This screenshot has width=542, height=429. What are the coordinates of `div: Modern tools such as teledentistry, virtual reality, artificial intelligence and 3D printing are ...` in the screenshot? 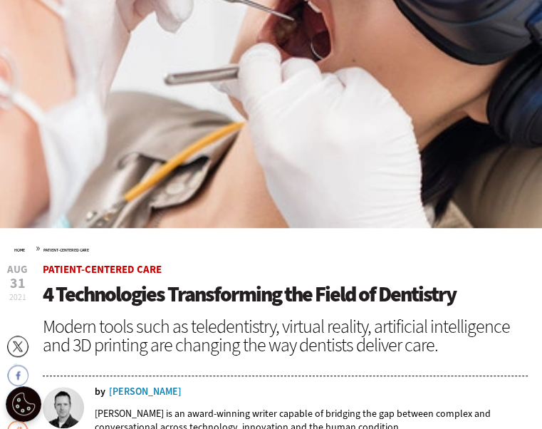 It's located at (285, 336).